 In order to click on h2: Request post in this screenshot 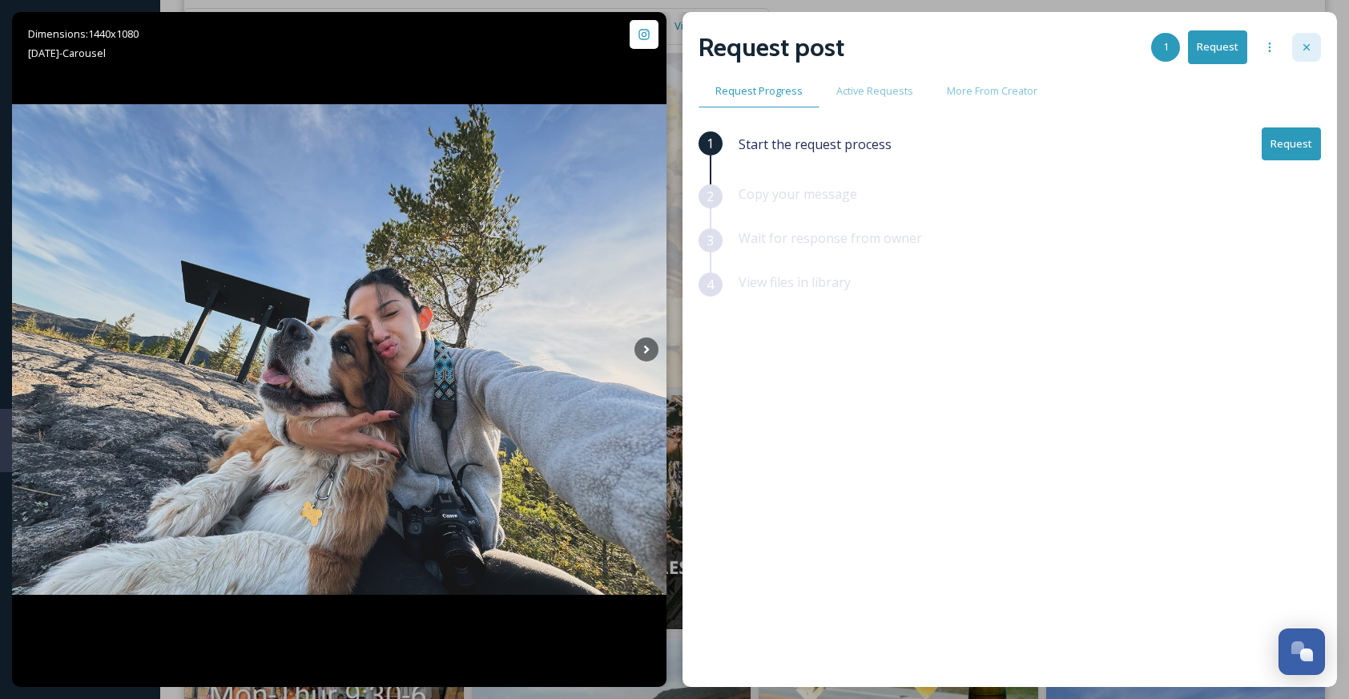, I will do `click(772, 47)`.